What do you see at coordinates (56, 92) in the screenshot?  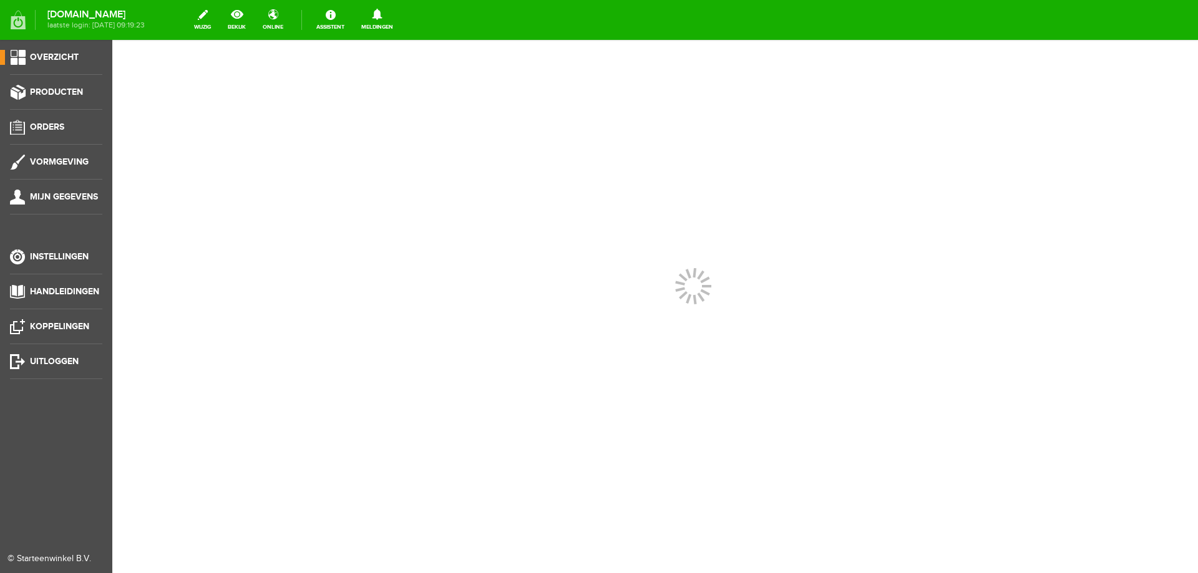 I see `span: Producten` at bounding box center [56, 92].